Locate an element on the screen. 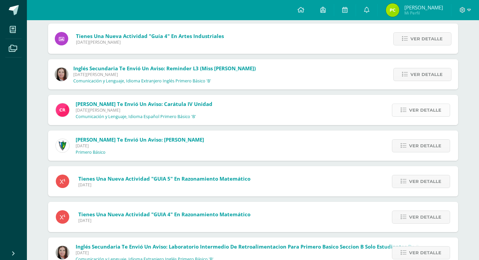 This screenshot has width=479, height=260. span: Tienes una nueva actividad "Guía 4" En Artes Industriales is located at coordinates (150, 36).